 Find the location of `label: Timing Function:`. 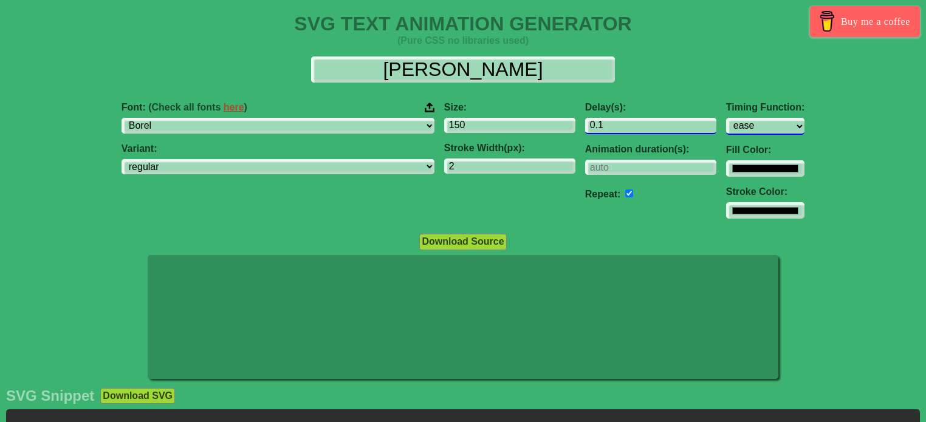

label: Timing Function: is located at coordinates (765, 108).